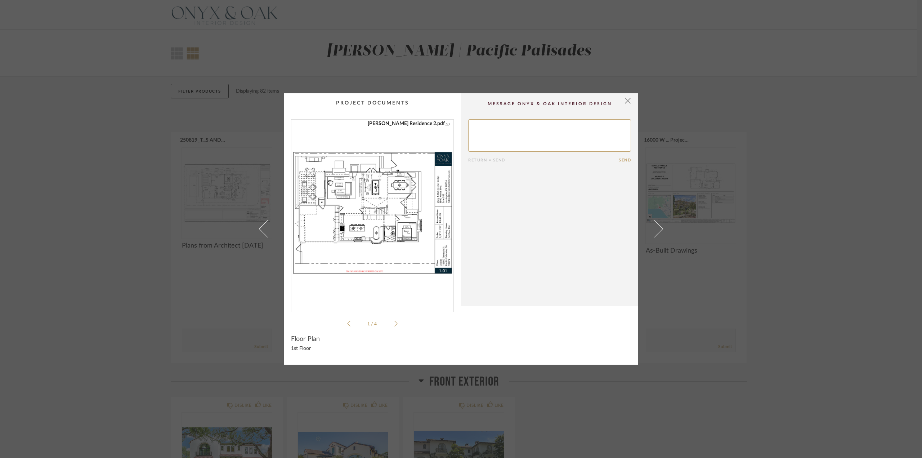 The height and width of the screenshot is (458, 922). I want to click on button: Send, so click(625, 160).